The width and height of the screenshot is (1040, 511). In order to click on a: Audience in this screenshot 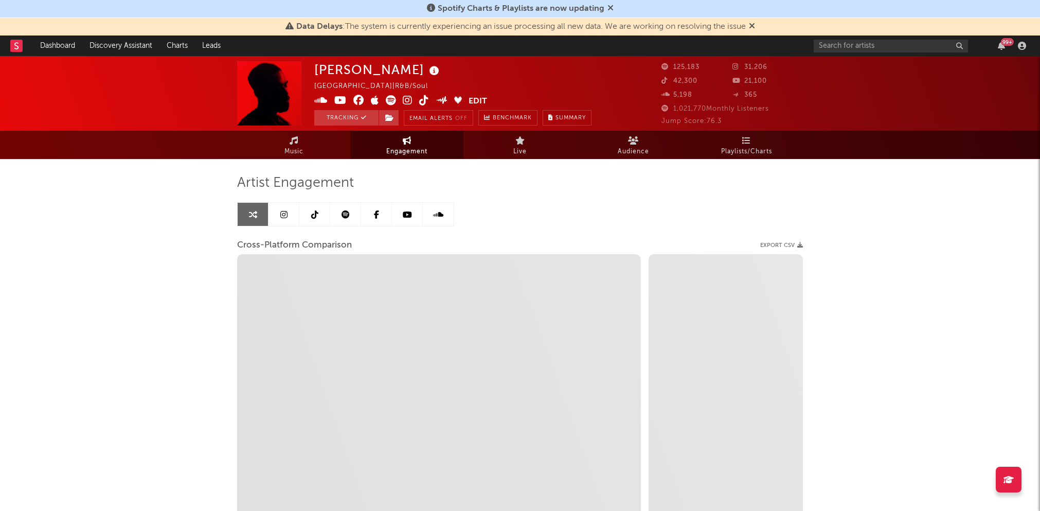, I will do `click(633, 145)`.